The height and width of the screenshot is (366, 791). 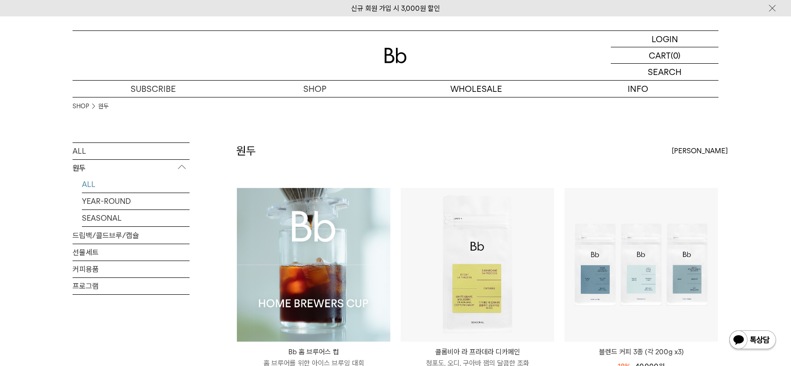 I want to click on p: INFO, so click(x=638, y=88).